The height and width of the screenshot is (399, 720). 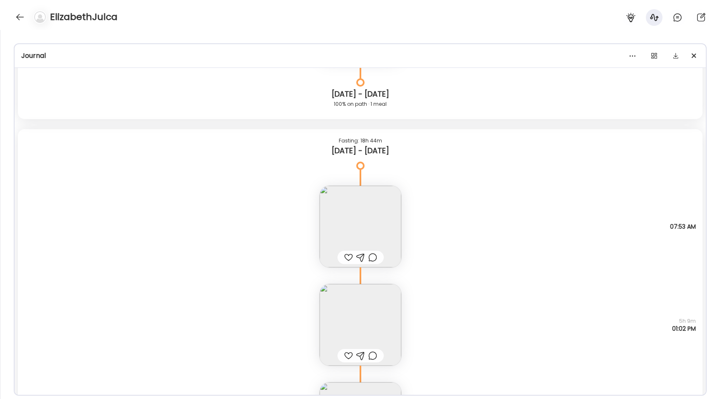 What do you see at coordinates (683, 227) in the screenshot?
I see `span: 07:53 AM` at bounding box center [683, 227].